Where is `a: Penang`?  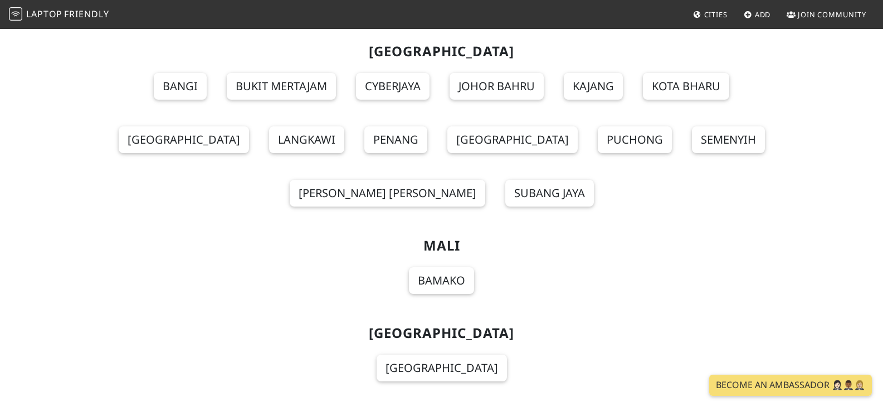 a: Penang is located at coordinates (395, 140).